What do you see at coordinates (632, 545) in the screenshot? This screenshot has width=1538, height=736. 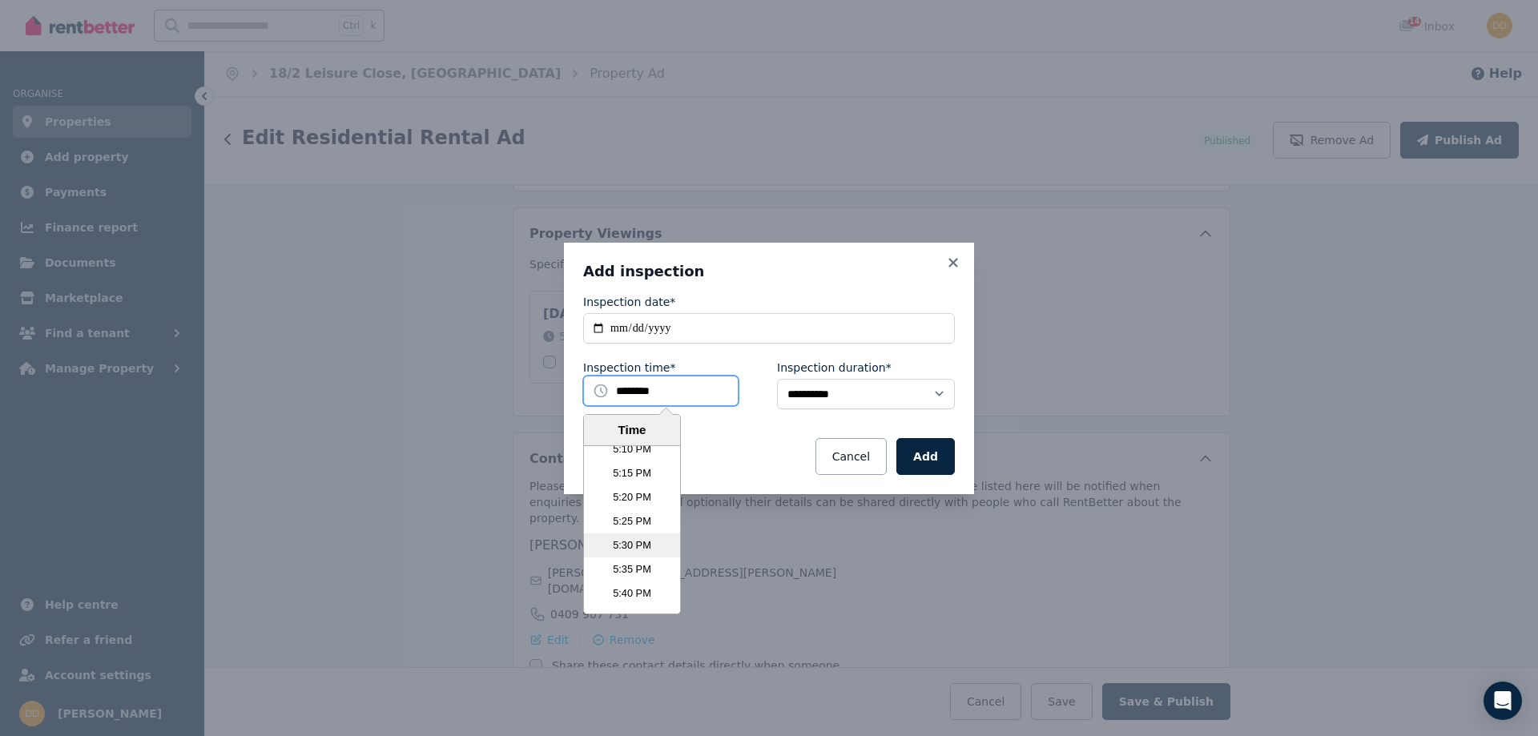 I see `li: 5:30 PM` at bounding box center [632, 545].